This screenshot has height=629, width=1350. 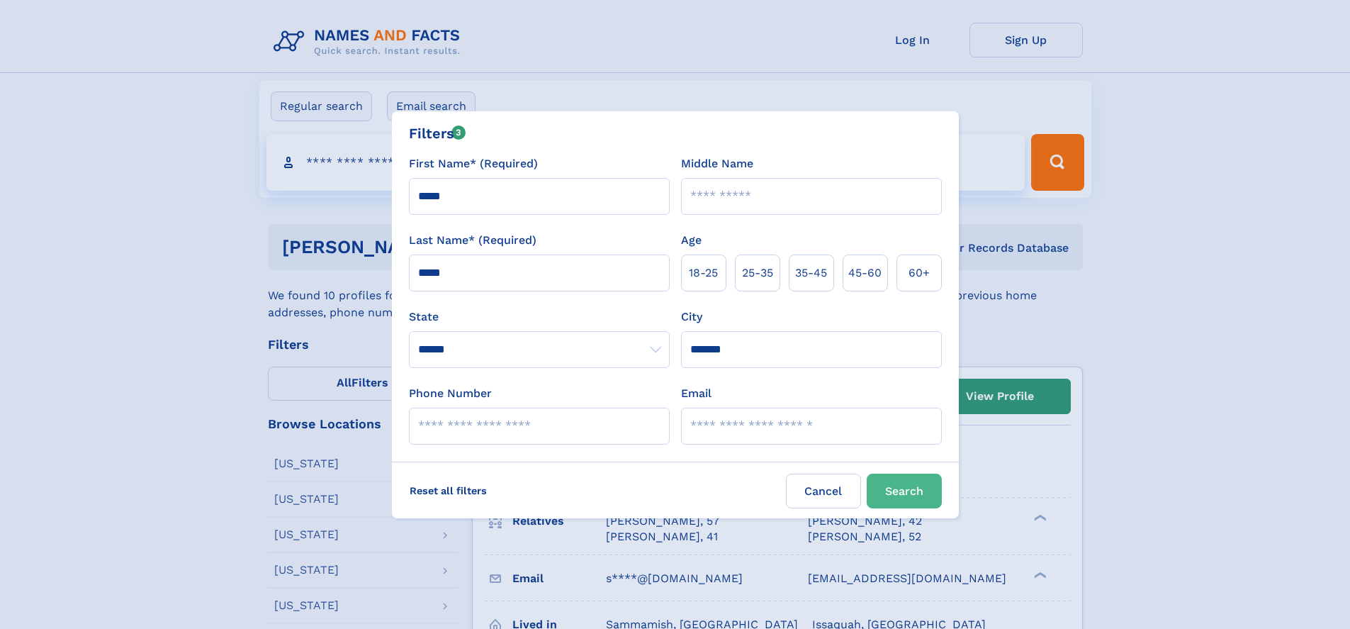 What do you see at coordinates (919, 273) in the screenshot?
I see `span: 60+` at bounding box center [919, 273].